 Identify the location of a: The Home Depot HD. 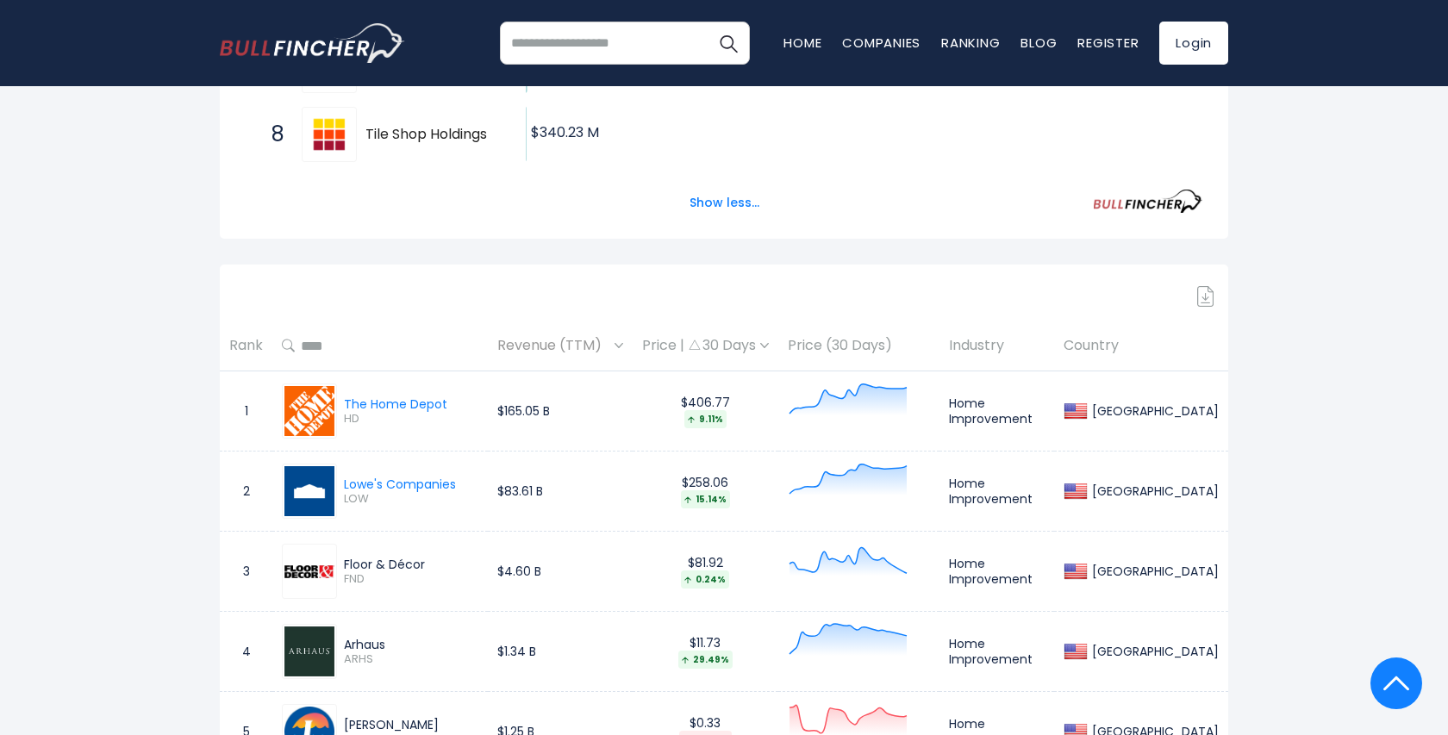
(365, 411).